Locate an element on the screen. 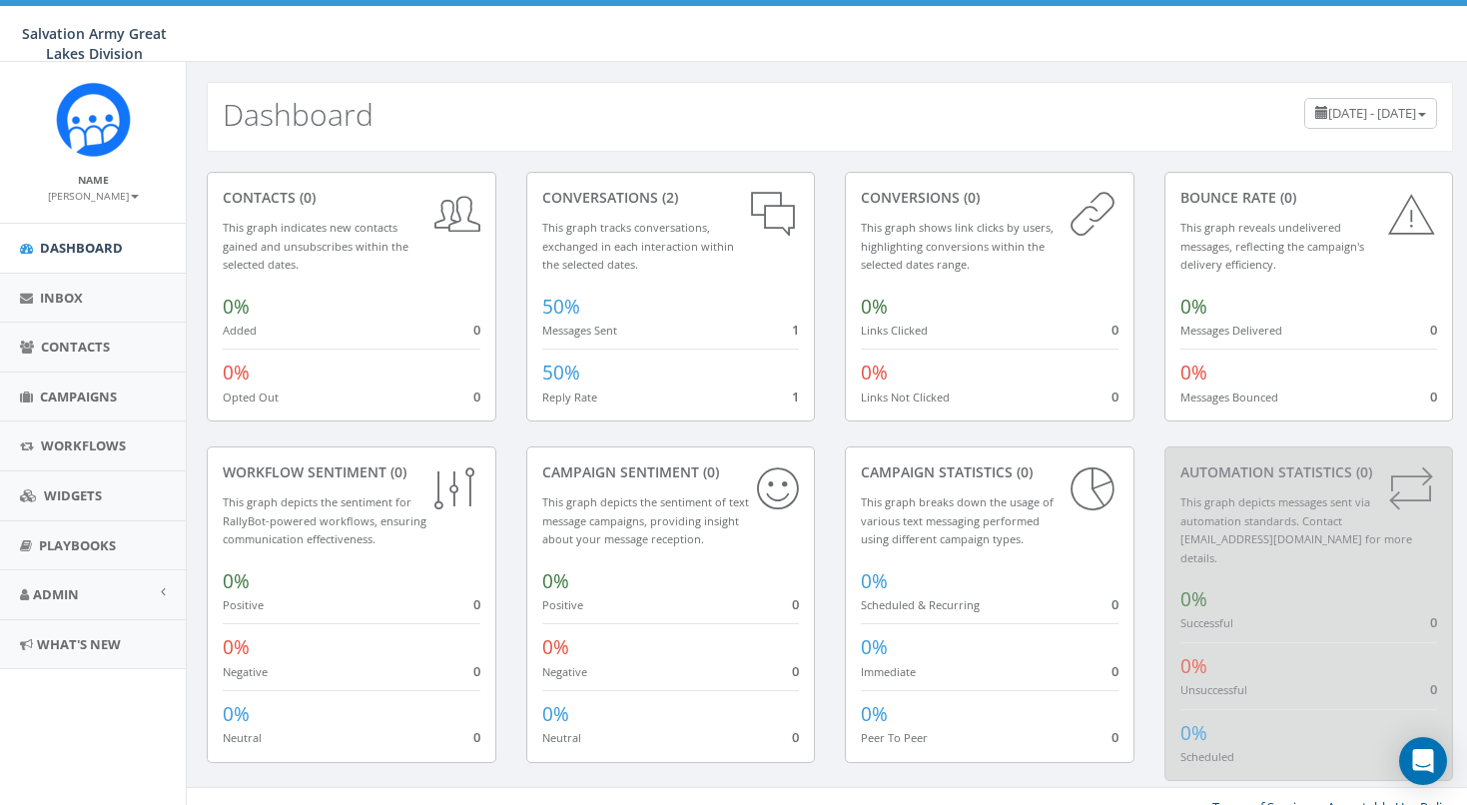 This screenshot has height=805, width=1467. span: Playbooks is located at coordinates (77, 545).